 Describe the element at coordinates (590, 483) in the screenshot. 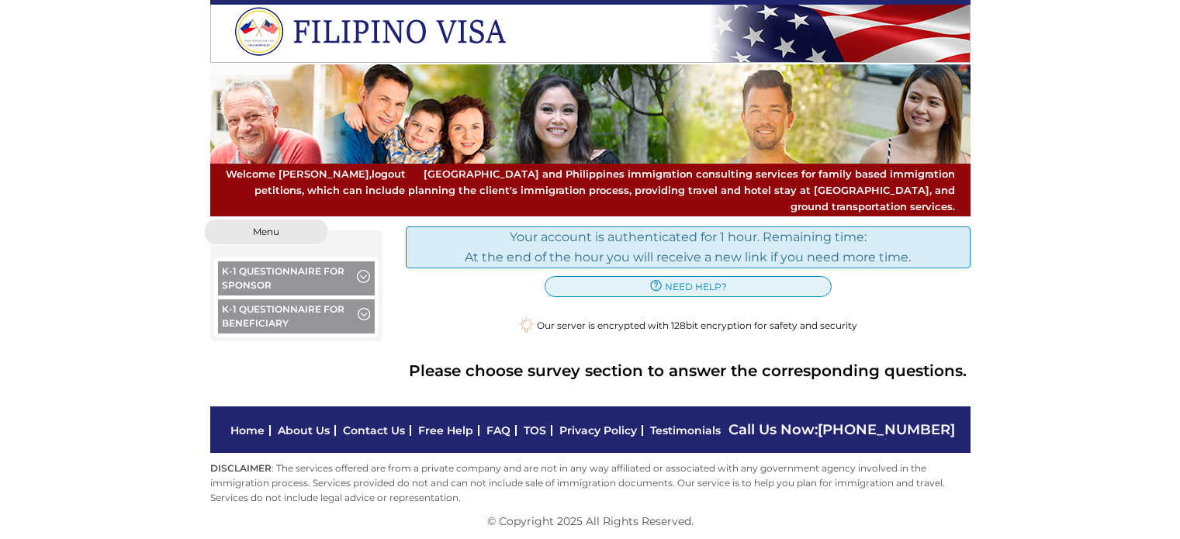

I see `p: : The services offered are from a private company and are not in any way affiliated or associated...` at that location.